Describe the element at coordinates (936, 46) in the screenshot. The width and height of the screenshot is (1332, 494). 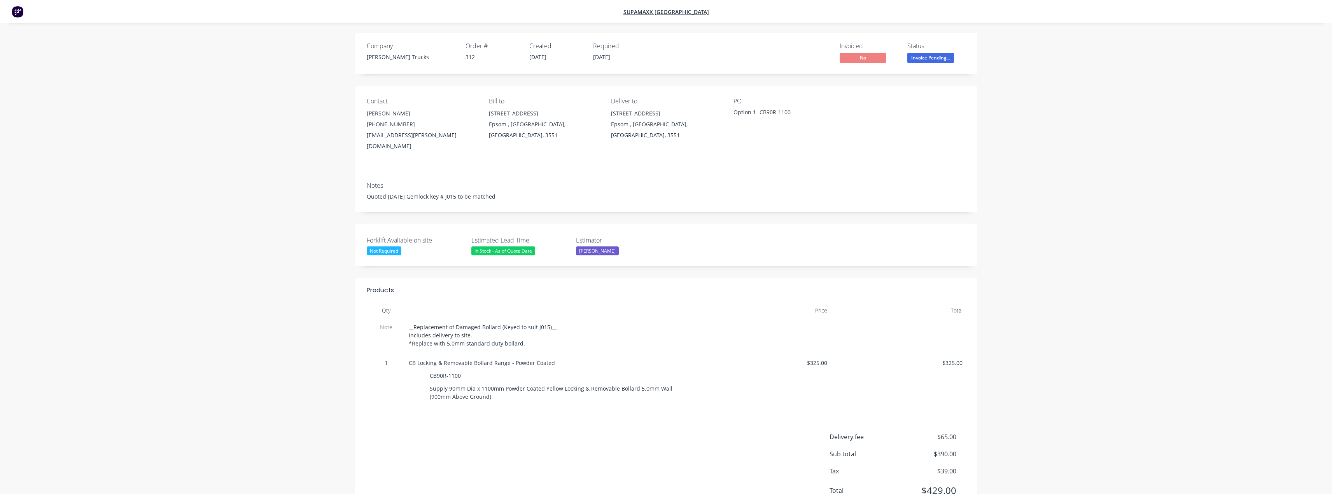
I see `div: Status` at that location.